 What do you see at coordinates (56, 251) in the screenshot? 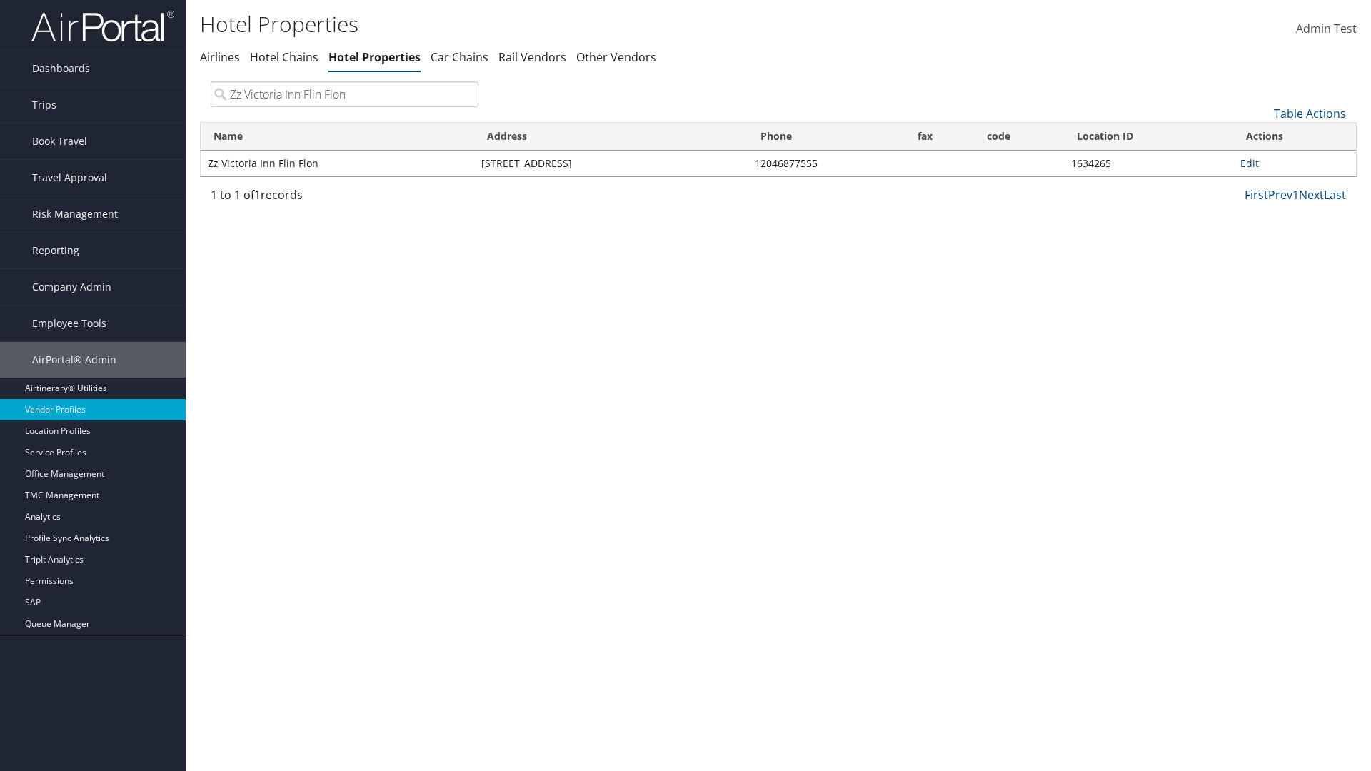
I see `span: Reporting` at bounding box center [56, 251].